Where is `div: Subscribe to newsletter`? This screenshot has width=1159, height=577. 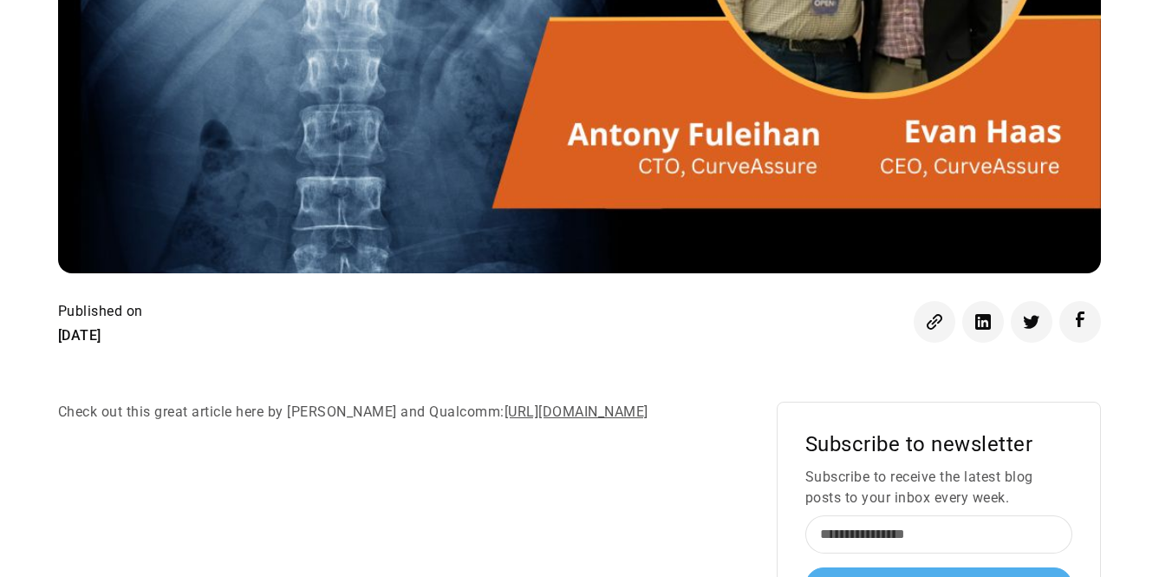 div: Subscribe to newsletter is located at coordinates (939, 445).